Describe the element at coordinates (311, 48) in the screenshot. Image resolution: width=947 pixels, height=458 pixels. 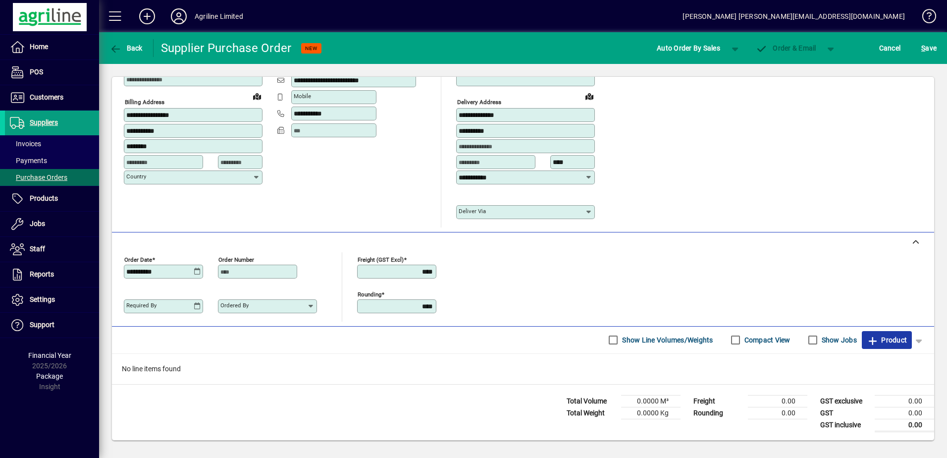
I see `span: NEW` at that location.